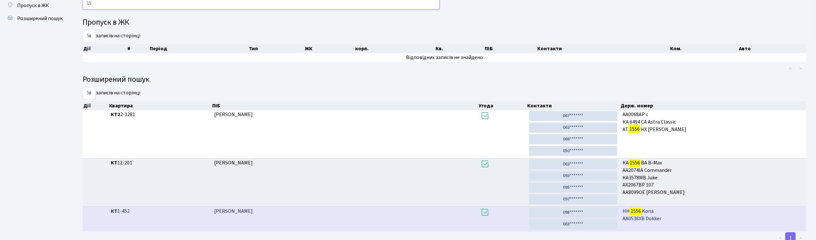 The width and height of the screenshot is (816, 240). Describe the element at coordinates (160, 114) in the screenshot. I see `span: 2-1281` at that location.